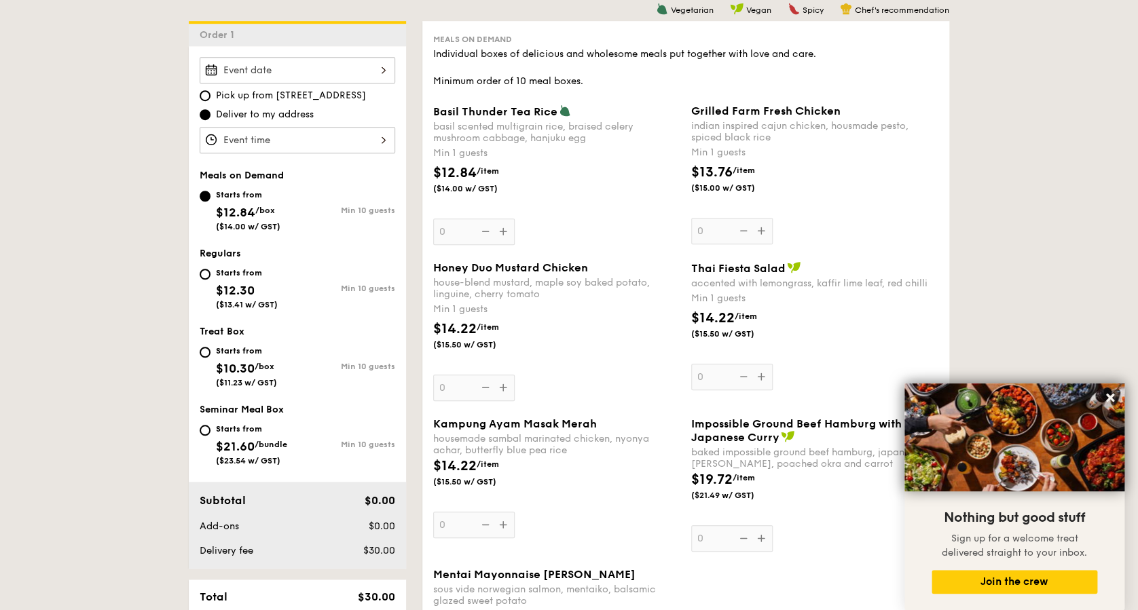  Describe the element at coordinates (265, 115) in the screenshot. I see `span: Deliver to my address` at that location.